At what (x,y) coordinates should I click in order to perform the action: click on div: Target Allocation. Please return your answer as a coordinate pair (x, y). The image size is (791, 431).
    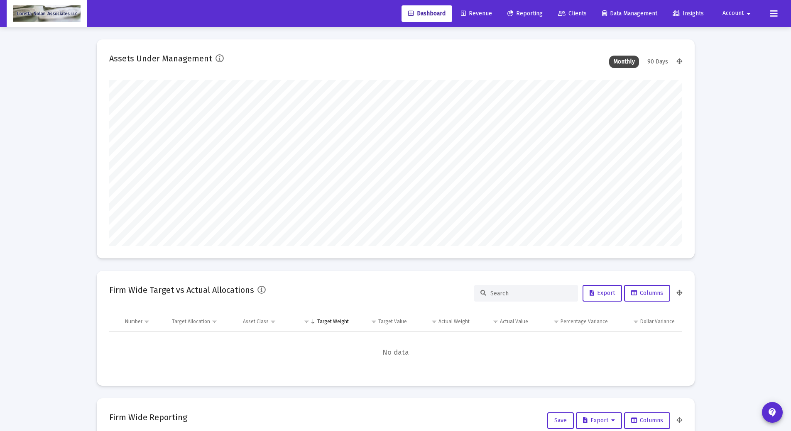
    Looking at the image, I should click on (191, 322).